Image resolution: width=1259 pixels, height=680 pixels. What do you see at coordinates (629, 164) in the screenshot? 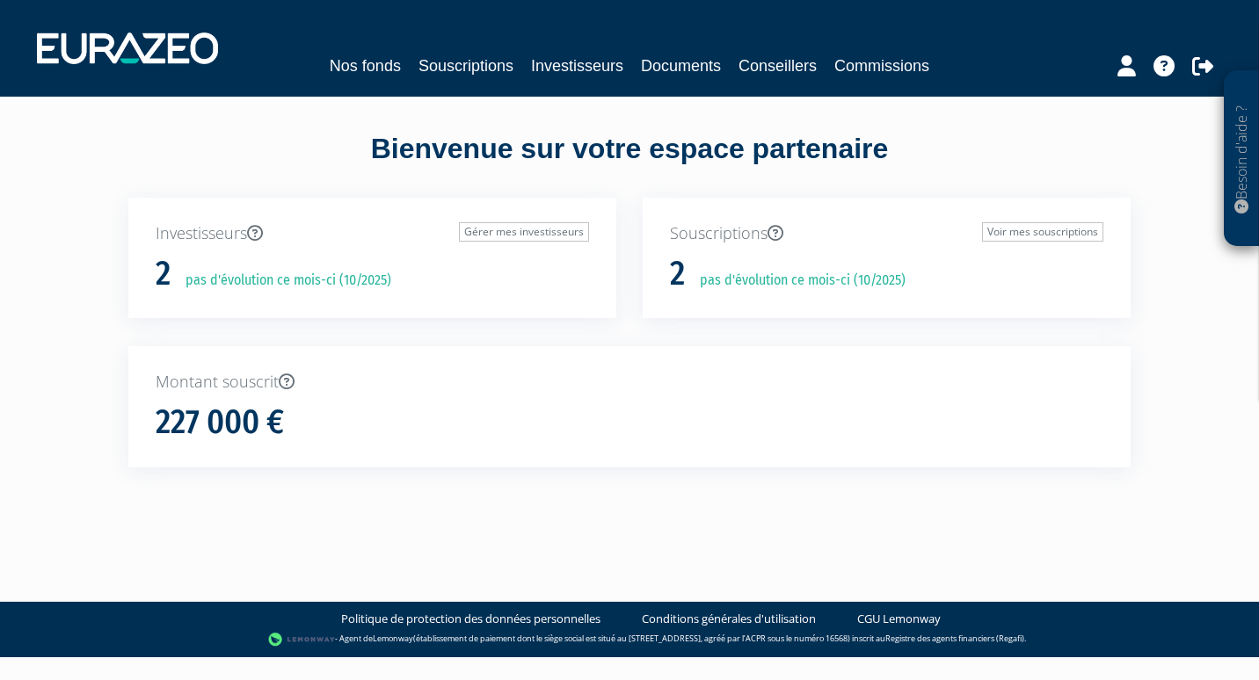
I see `div: Bienvenue sur votre espace partenaire` at bounding box center [629, 164].